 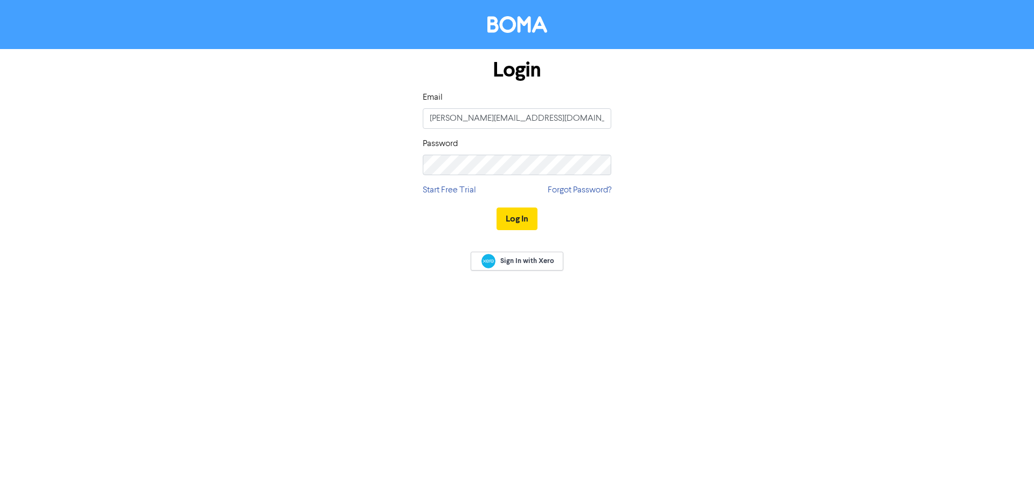 I want to click on span: Sign In with Xero, so click(x=527, y=261).